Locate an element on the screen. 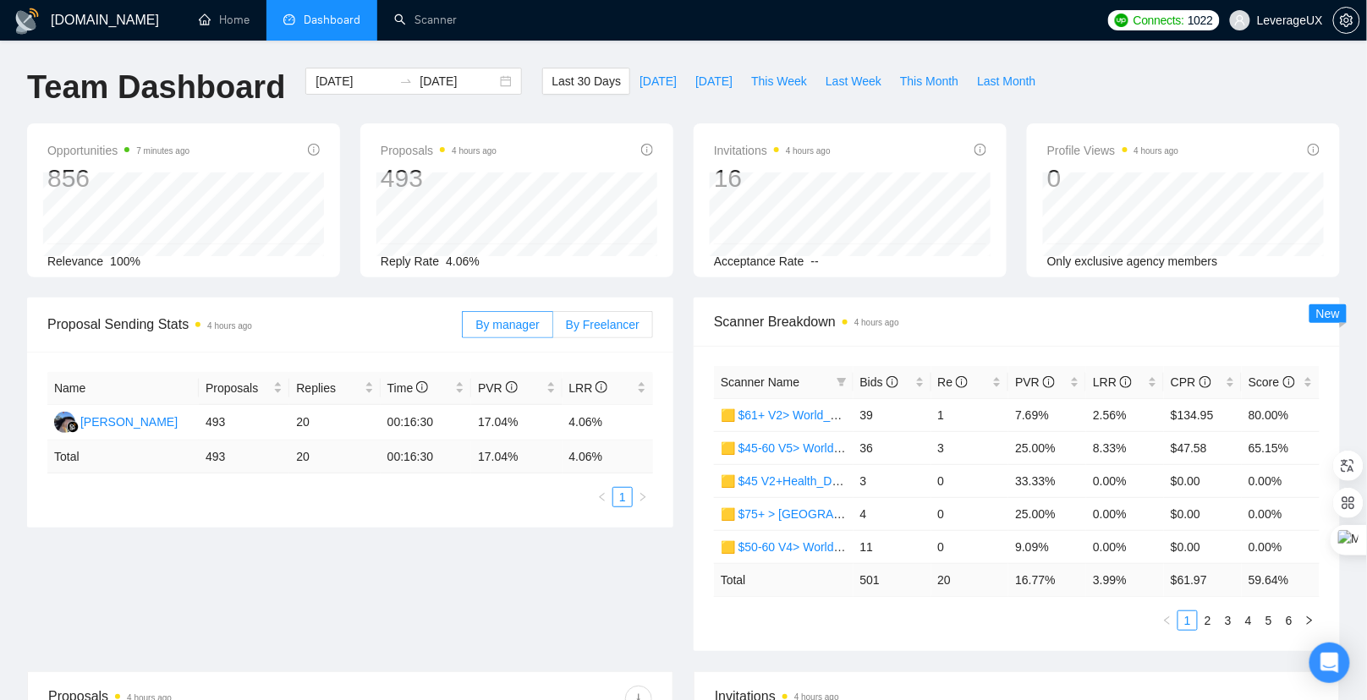 This screenshot has height=700, width=1367. th: Name is located at coordinates (123, 388).